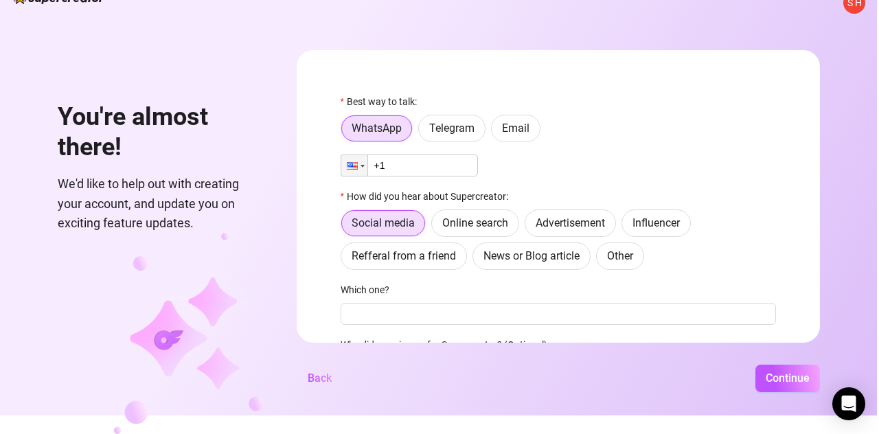 The height and width of the screenshot is (434, 879). What do you see at coordinates (383, 102) in the screenshot?
I see `label: Best way to talk:` at bounding box center [383, 102].